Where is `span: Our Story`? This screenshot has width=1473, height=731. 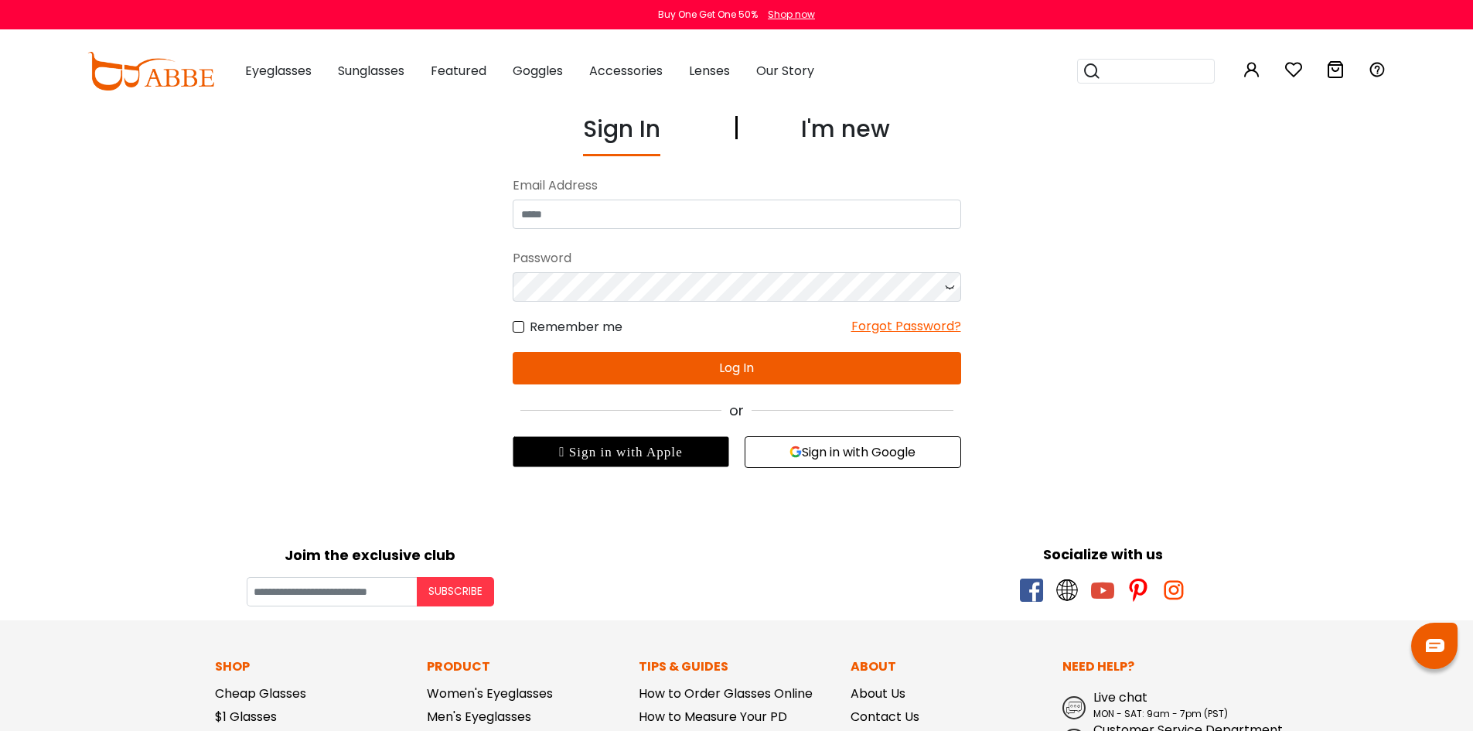
span: Our Story is located at coordinates (785, 70).